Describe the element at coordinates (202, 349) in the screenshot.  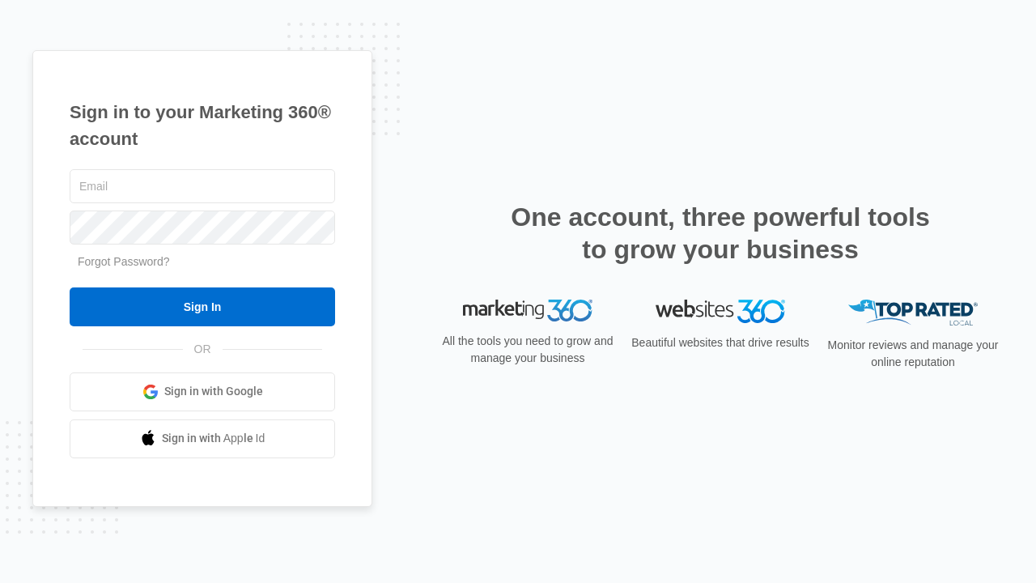
I see `span: OR` at that location.